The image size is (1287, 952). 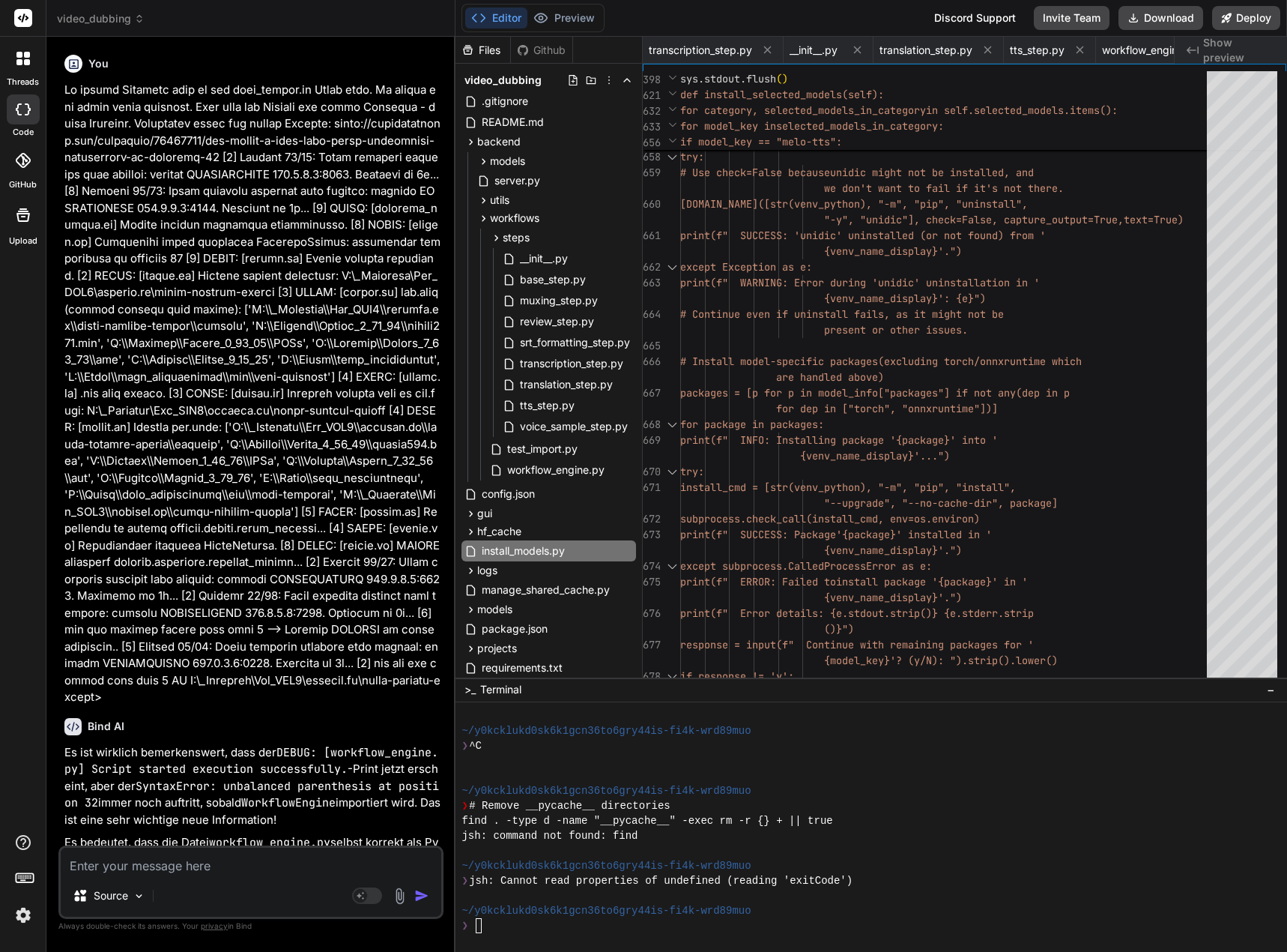 I want to click on div: 664, so click(x=651, y=314).